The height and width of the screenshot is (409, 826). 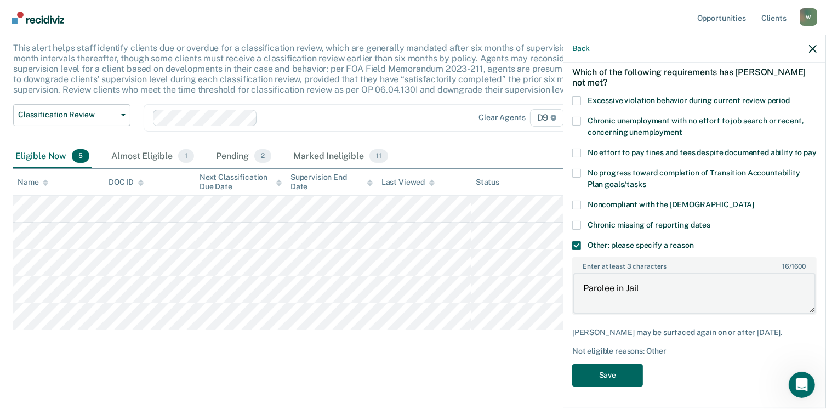 What do you see at coordinates (332, 182) in the screenshot?
I see `div: Supervision End Date` at bounding box center [332, 182].